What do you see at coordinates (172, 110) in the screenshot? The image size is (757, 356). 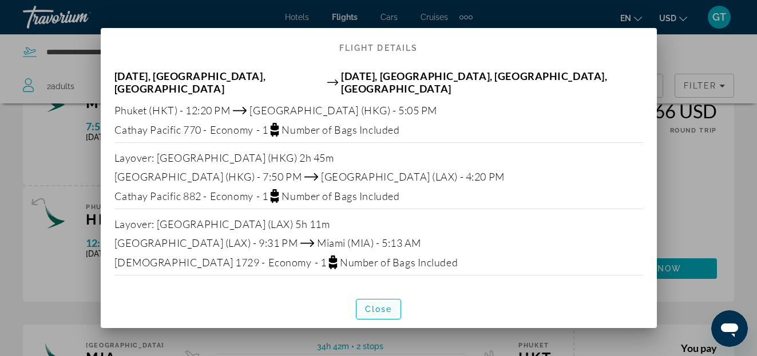 I see `span: Phuket (HKT) - 12:20 PM` at bounding box center [172, 110].